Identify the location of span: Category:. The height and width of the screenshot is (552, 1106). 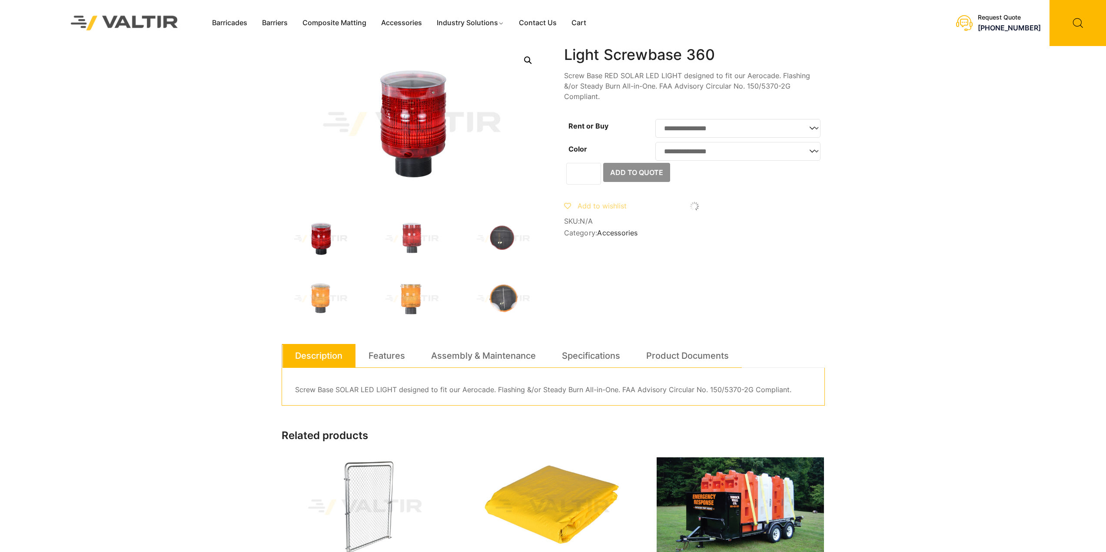
(695, 233).